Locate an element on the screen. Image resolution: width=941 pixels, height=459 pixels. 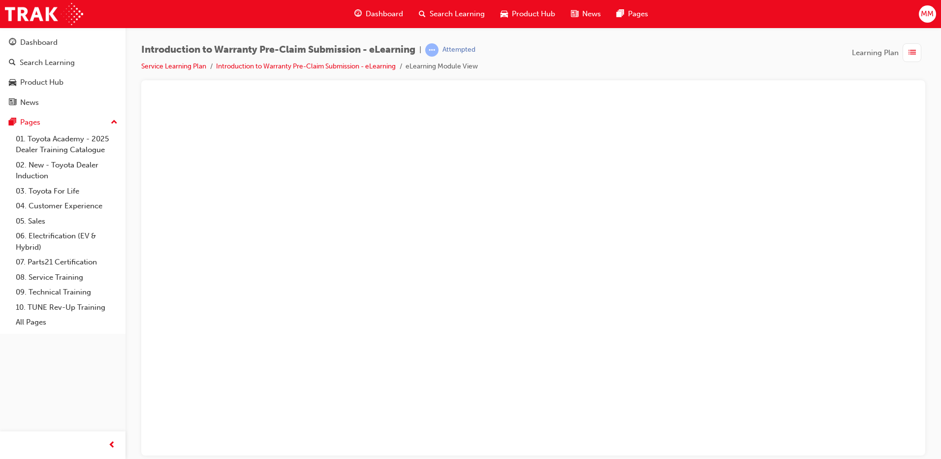
div: Pages is located at coordinates (30, 122).